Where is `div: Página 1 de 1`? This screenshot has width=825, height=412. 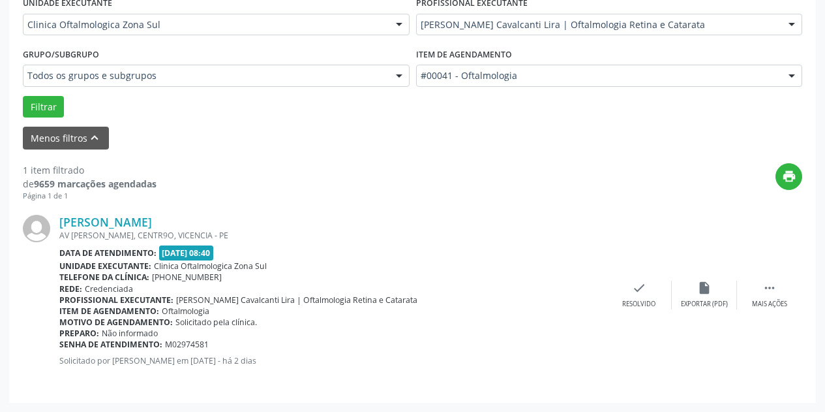
div: Página 1 de 1 is located at coordinates (89, 196).